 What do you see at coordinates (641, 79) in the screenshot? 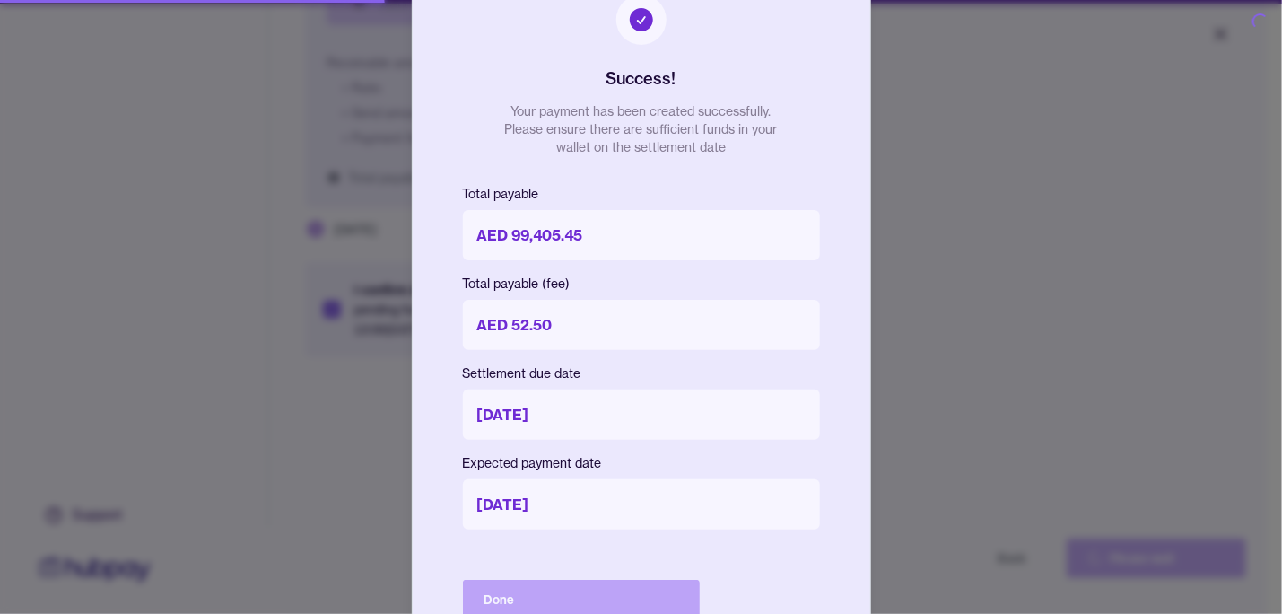
I see `h2: Success!` at bounding box center [641, 79].